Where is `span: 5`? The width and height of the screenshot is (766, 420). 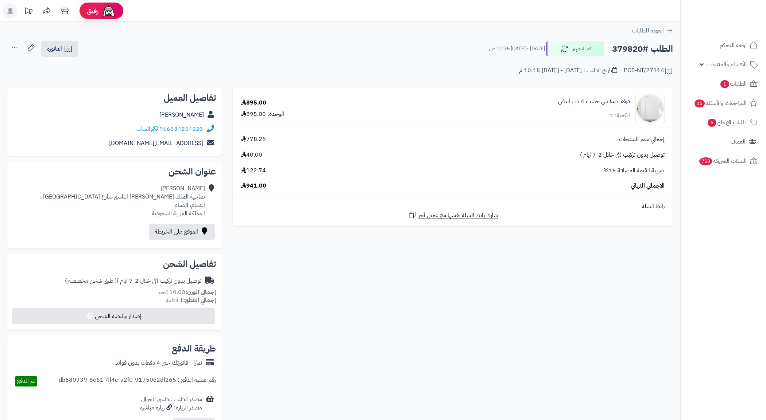 span: 5 is located at coordinates (712, 123).